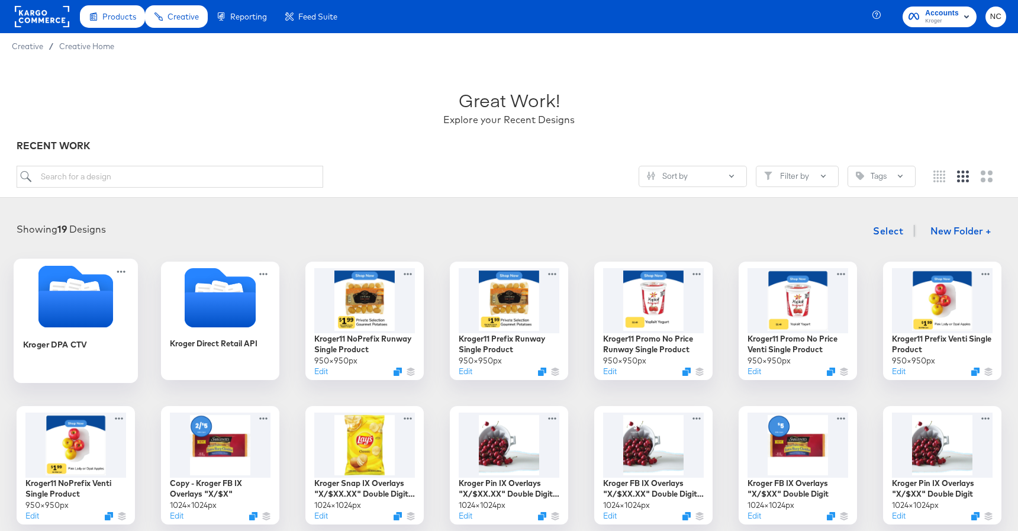  Describe the element at coordinates (961, 232) in the screenshot. I see `button: New Folder +` at that location.